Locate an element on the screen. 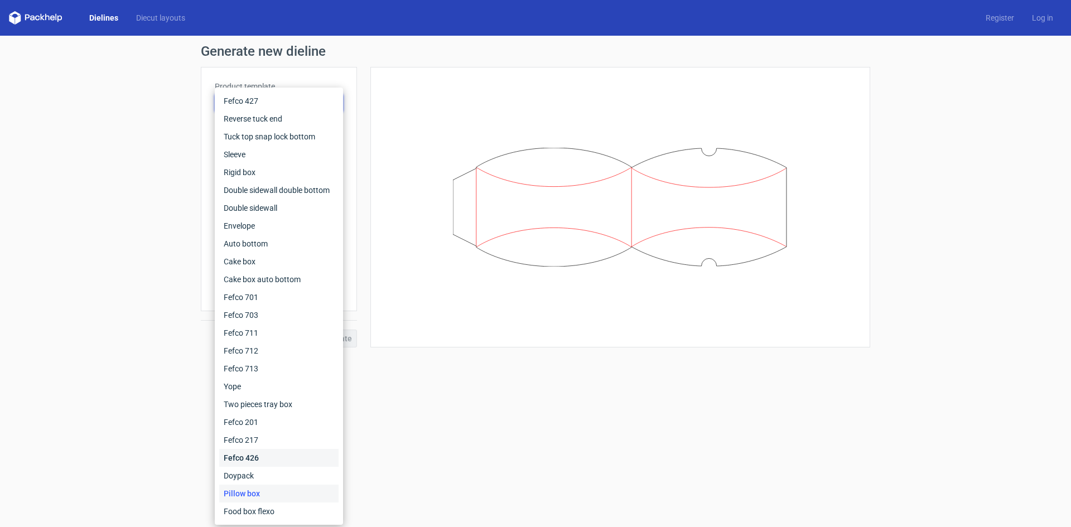 Image resolution: width=1071 pixels, height=527 pixels. div: Tuck top snap lock bottom is located at coordinates (279, 137).